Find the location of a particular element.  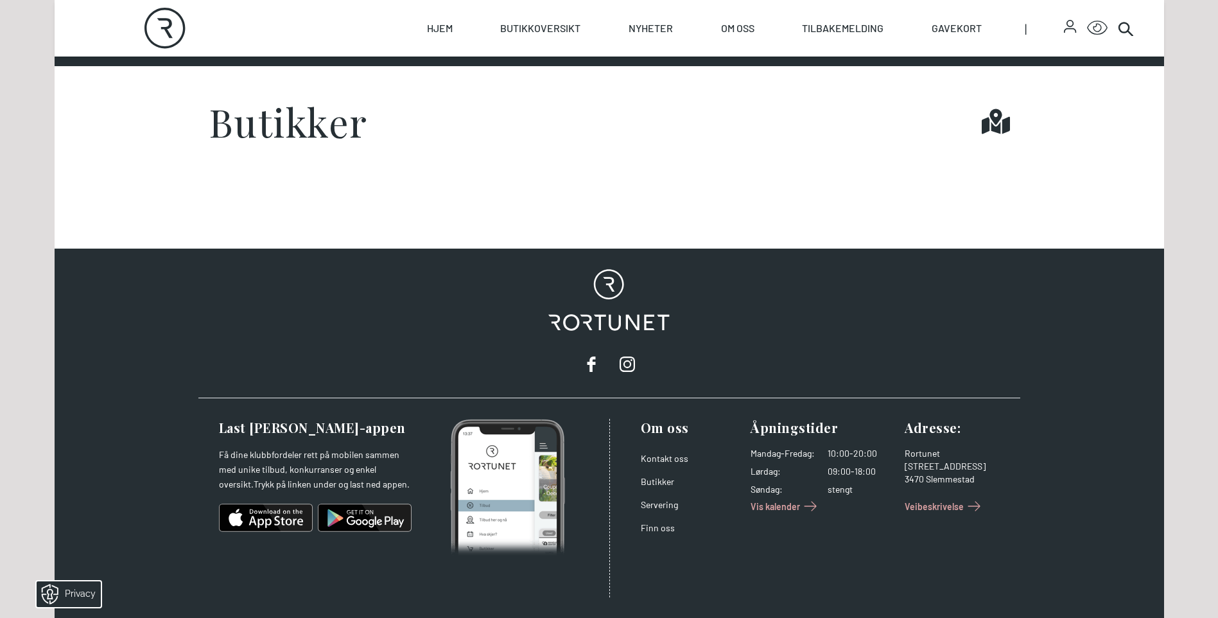

span: Slemmestad is located at coordinates (950, 478).